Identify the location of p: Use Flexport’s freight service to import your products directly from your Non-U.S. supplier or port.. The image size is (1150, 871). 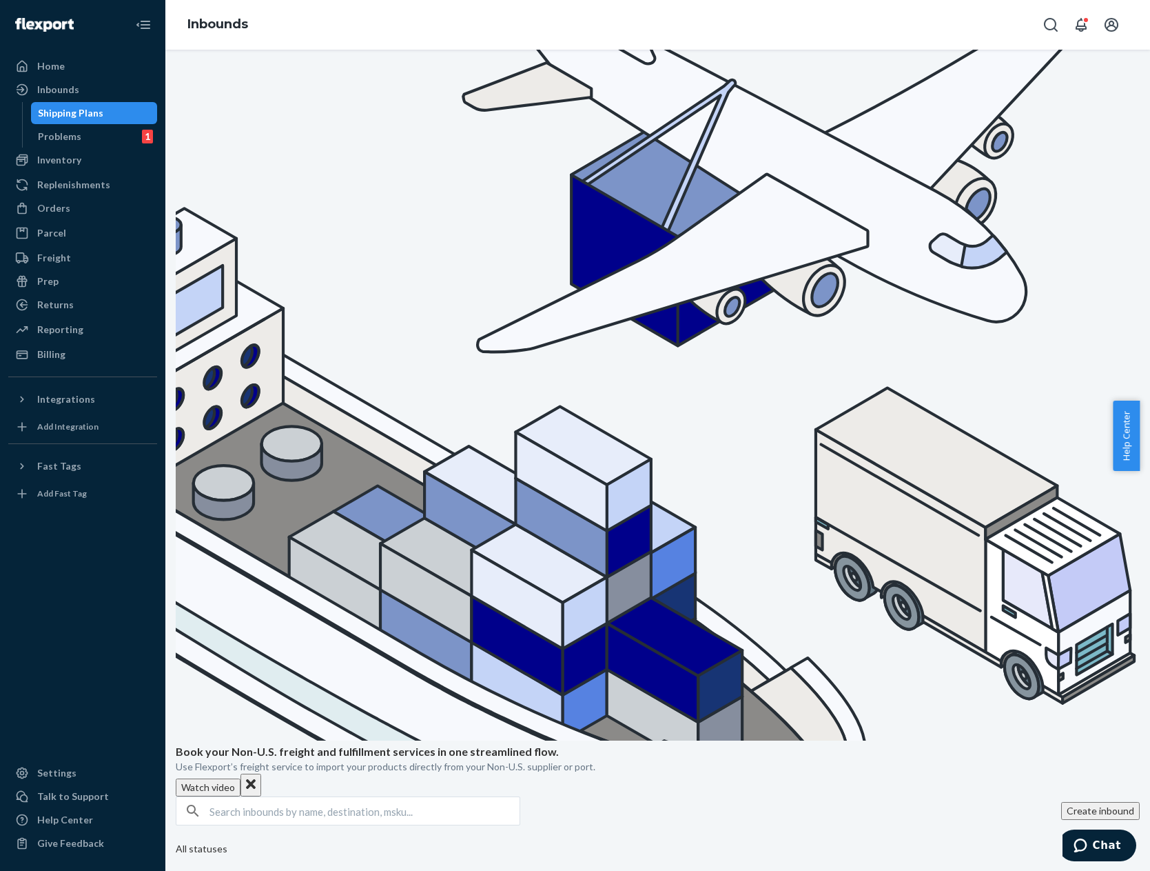
(658, 766).